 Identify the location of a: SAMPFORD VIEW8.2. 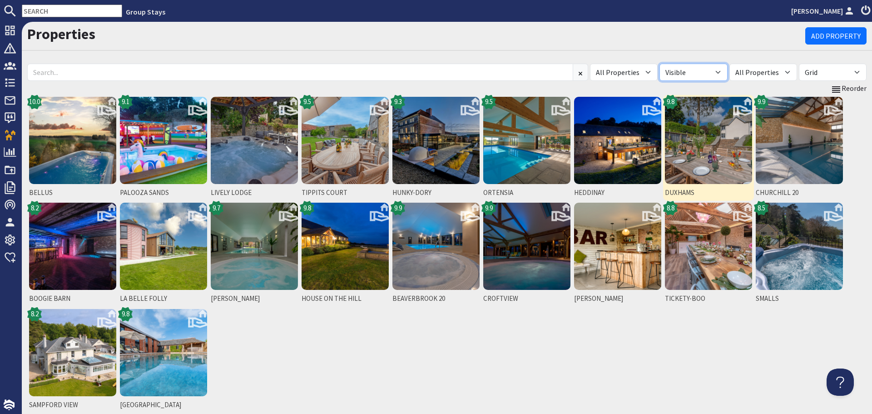
(73, 360).